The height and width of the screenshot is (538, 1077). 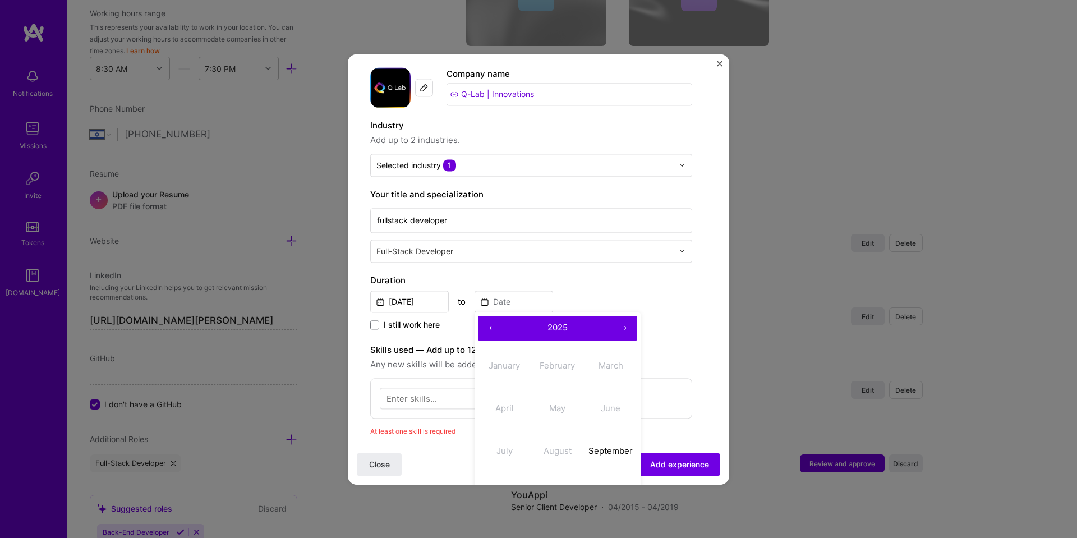 What do you see at coordinates (412, 325) in the screenshot?
I see `span: I still work here` at bounding box center [412, 325].